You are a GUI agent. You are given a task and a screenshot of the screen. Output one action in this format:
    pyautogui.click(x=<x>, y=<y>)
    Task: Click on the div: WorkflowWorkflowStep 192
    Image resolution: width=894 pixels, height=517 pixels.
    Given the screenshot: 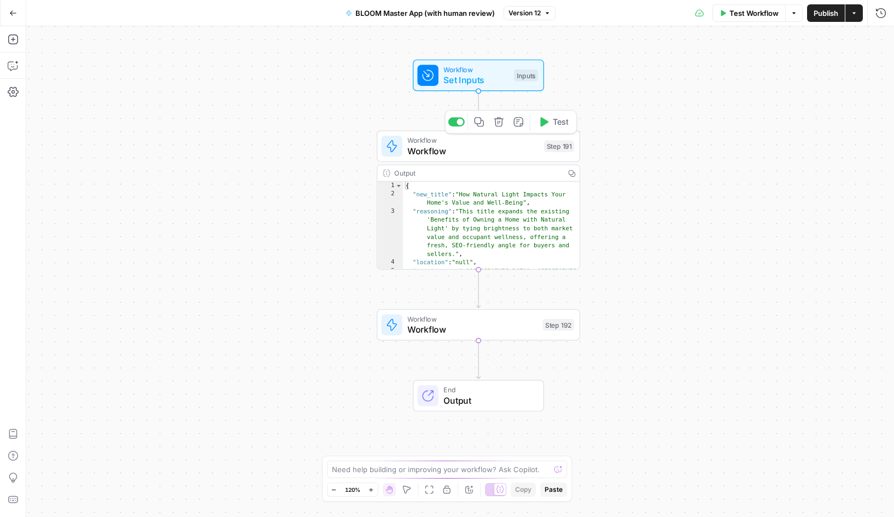 What is the action you would take?
    pyautogui.click(x=479, y=325)
    